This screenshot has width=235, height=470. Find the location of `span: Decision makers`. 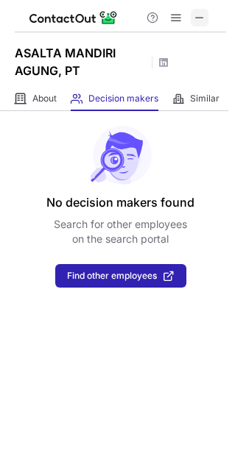

span: Decision makers is located at coordinates (123, 99).